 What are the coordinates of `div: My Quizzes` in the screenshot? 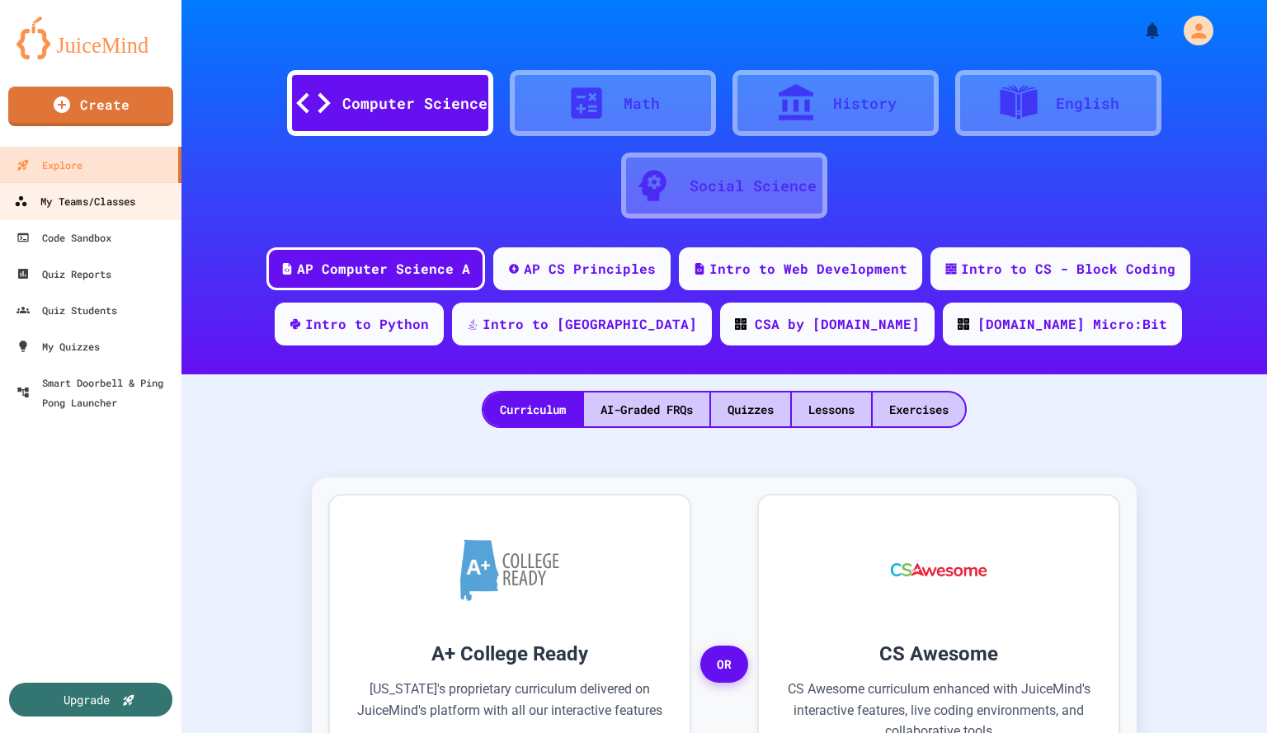 It's located at (58, 346).